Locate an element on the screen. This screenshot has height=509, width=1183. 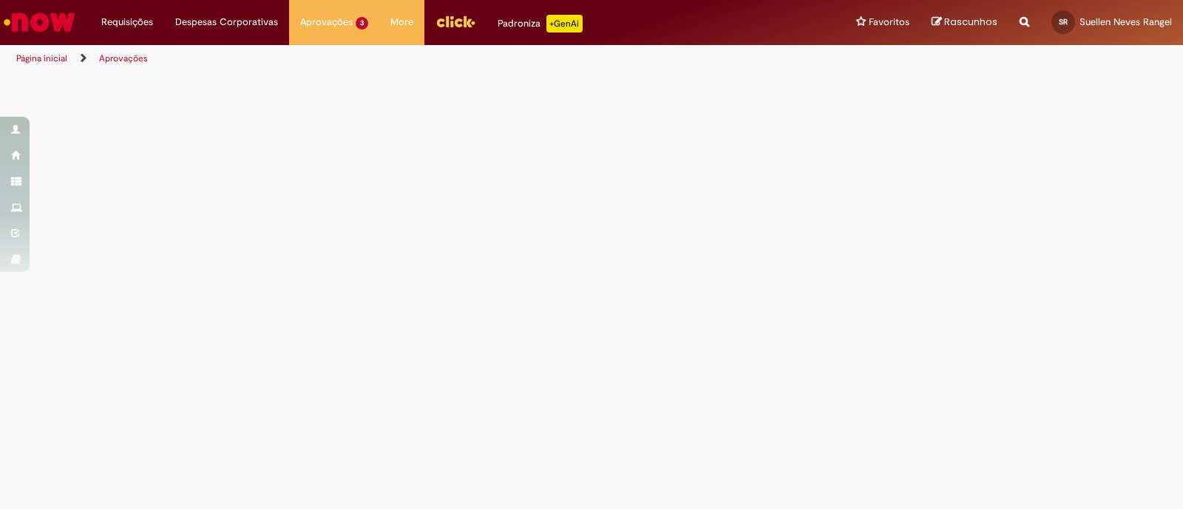
span: More is located at coordinates (401, 22).